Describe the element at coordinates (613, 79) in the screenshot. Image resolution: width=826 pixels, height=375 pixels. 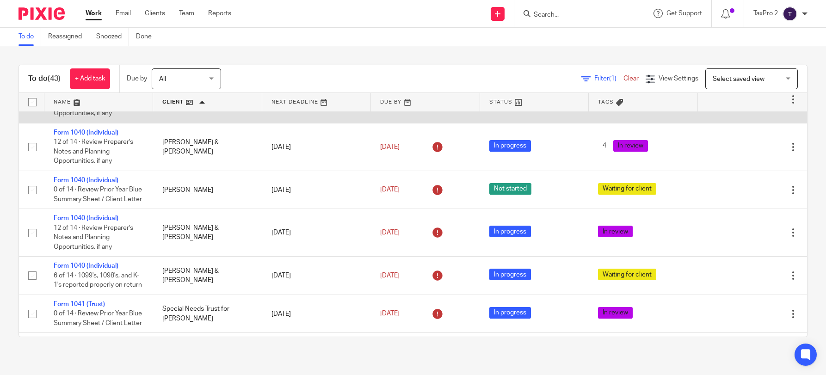
I see `span: (1)` at that location.